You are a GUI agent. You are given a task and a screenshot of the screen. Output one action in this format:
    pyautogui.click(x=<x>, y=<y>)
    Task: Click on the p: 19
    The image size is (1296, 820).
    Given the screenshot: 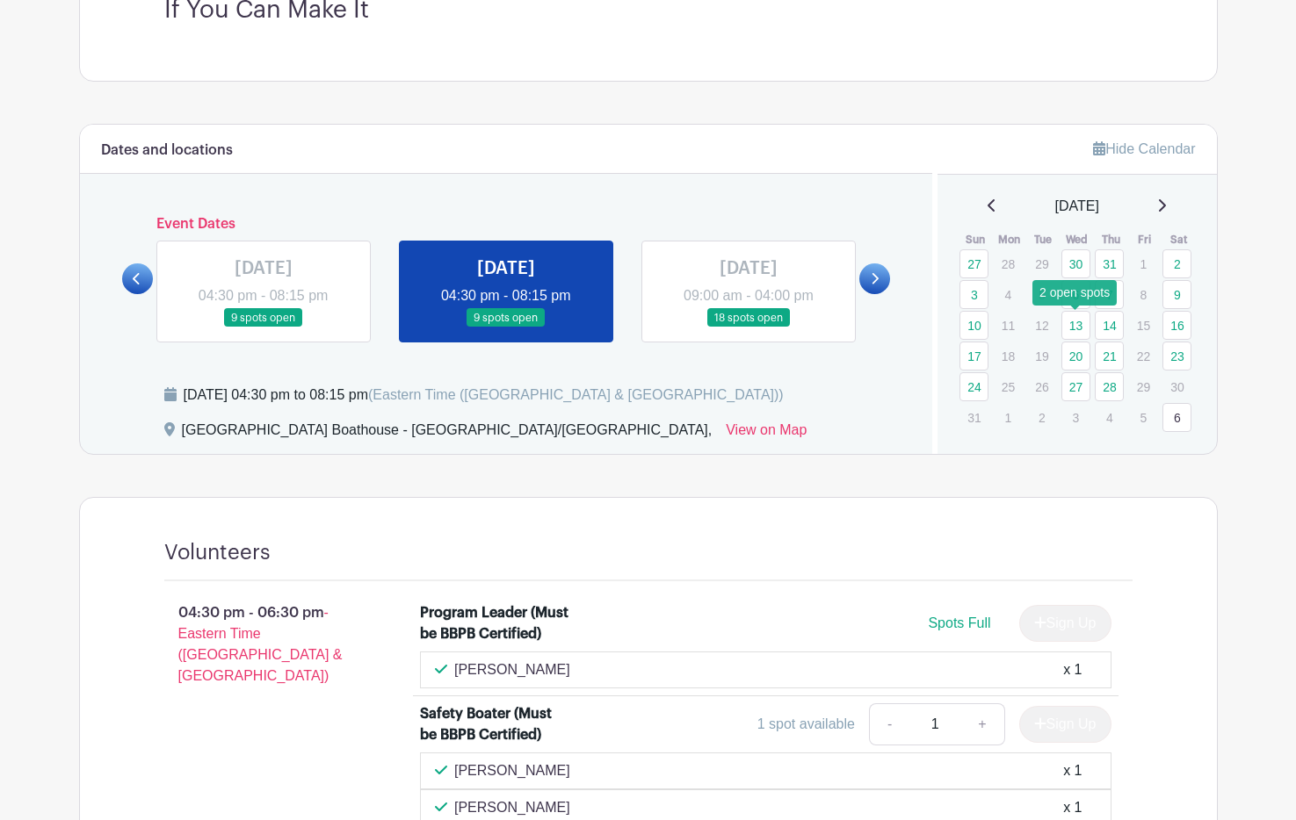 What is the action you would take?
    pyautogui.click(x=1041, y=356)
    